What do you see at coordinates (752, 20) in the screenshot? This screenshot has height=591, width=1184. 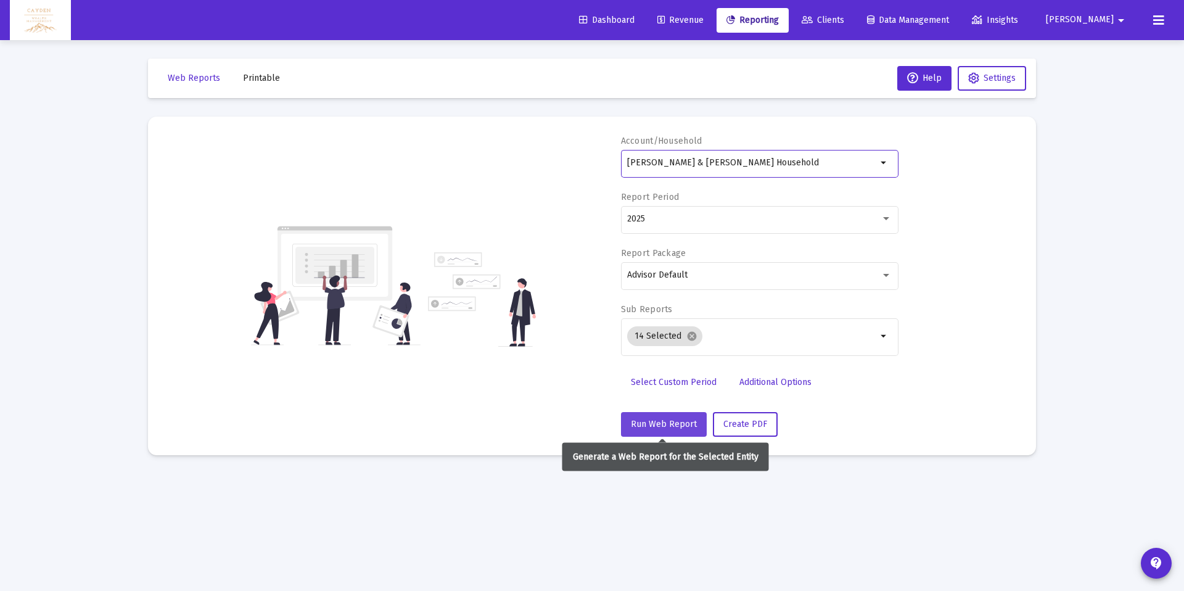 I see `a: Reporting` at bounding box center [752, 20].